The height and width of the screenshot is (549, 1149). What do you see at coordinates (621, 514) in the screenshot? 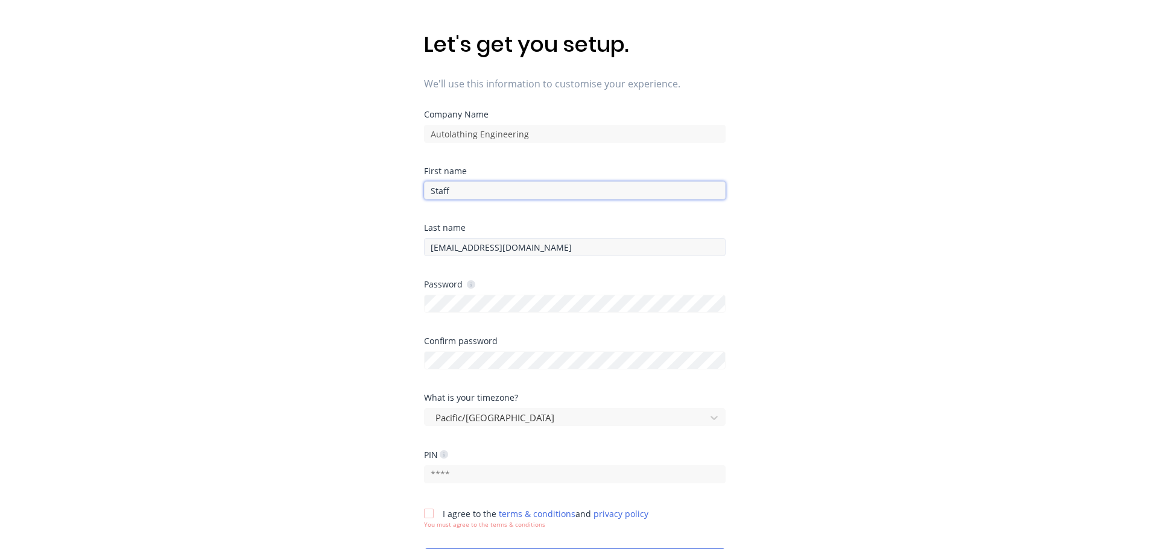
I see `a: privacy policy` at bounding box center [621, 514].